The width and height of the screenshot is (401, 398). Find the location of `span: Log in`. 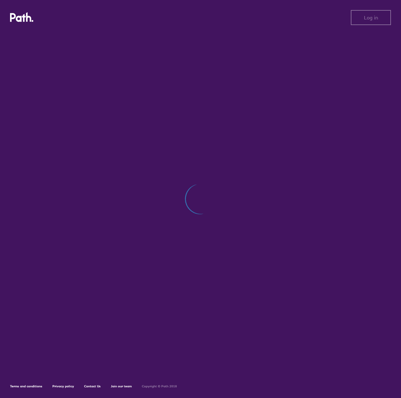

span: Log in is located at coordinates (371, 18).